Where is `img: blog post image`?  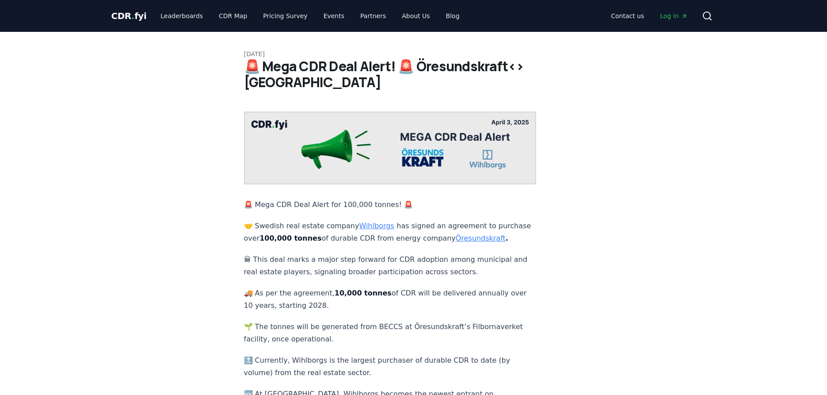
img: blog post image is located at coordinates (390, 148).